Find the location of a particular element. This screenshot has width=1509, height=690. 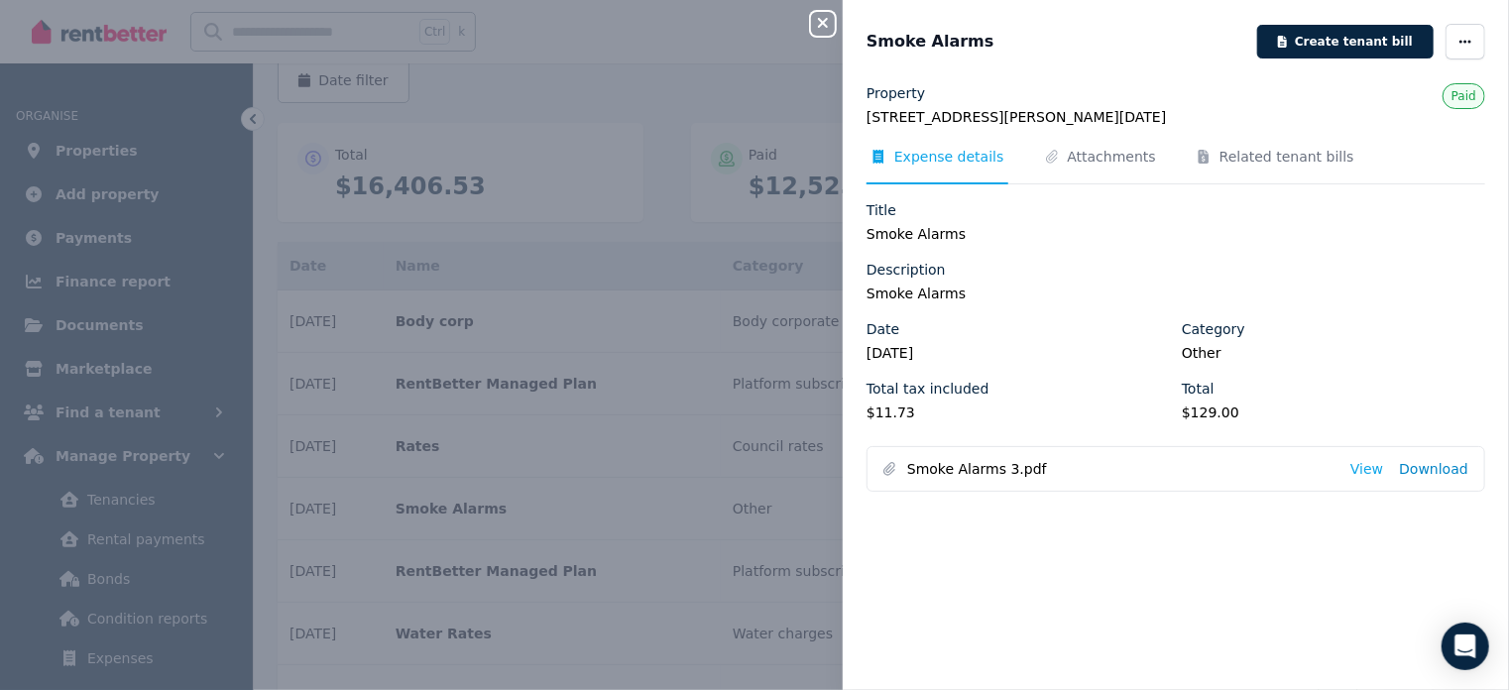

a: Download is located at coordinates (1433, 469).